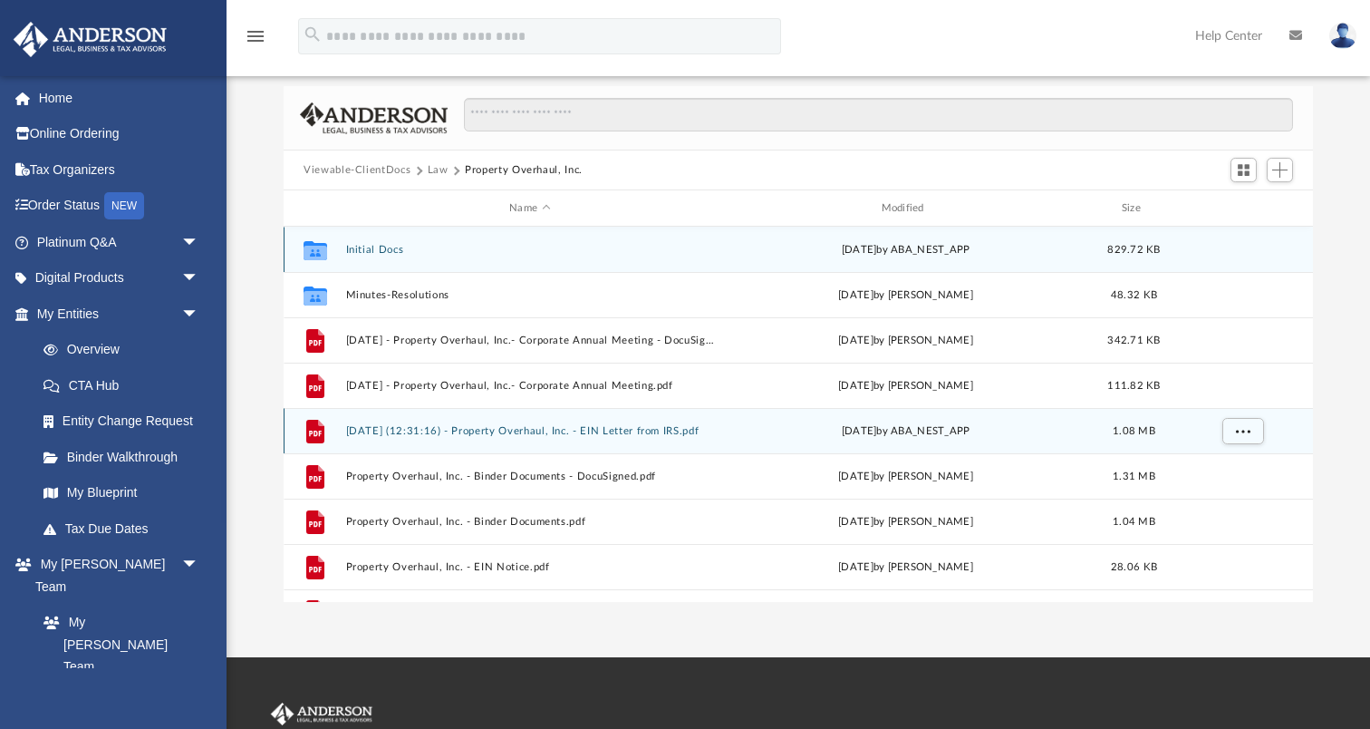 This screenshot has height=729, width=1370. I want to click on a: Digital Productsarrow_drop_down, so click(120, 278).